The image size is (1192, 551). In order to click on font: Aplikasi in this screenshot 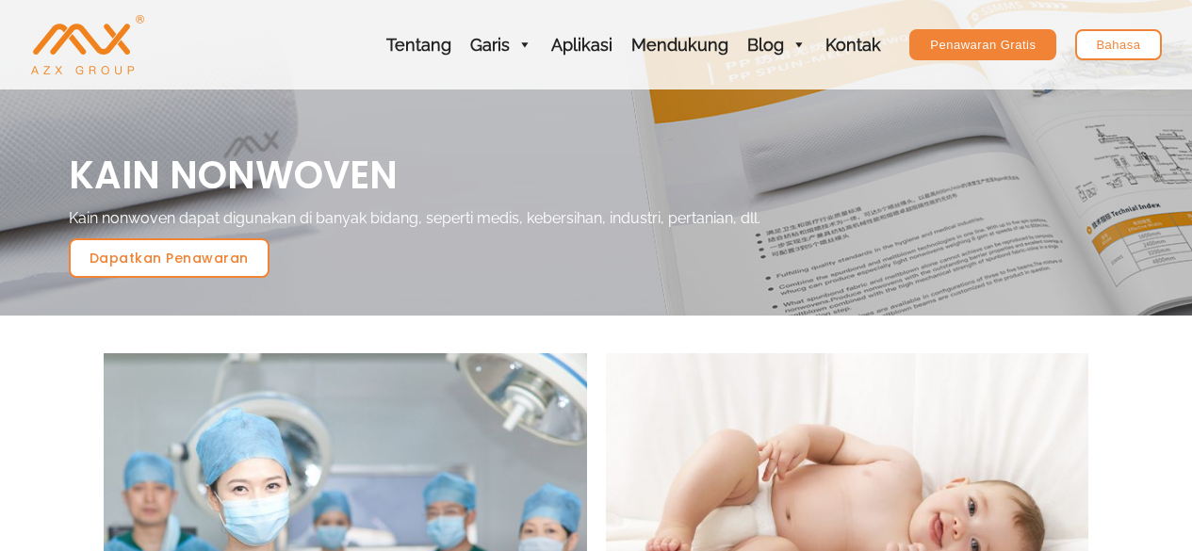, I will do `click(581, 44)`.